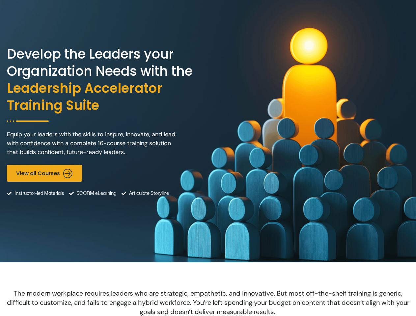  What do you see at coordinates (95, 193) in the screenshot?
I see `span: SCORM eLearning` at bounding box center [95, 193].